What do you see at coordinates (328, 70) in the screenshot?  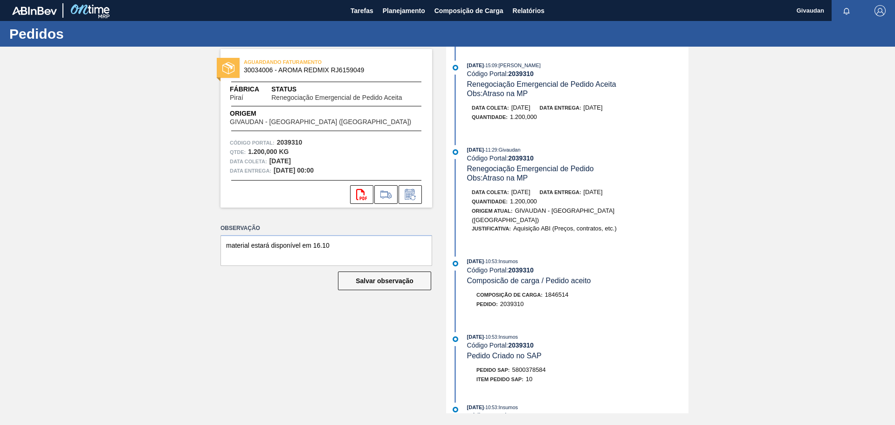 I see `span: 30034006 - AROMA REDMIX RJ6159049` at bounding box center [328, 70].